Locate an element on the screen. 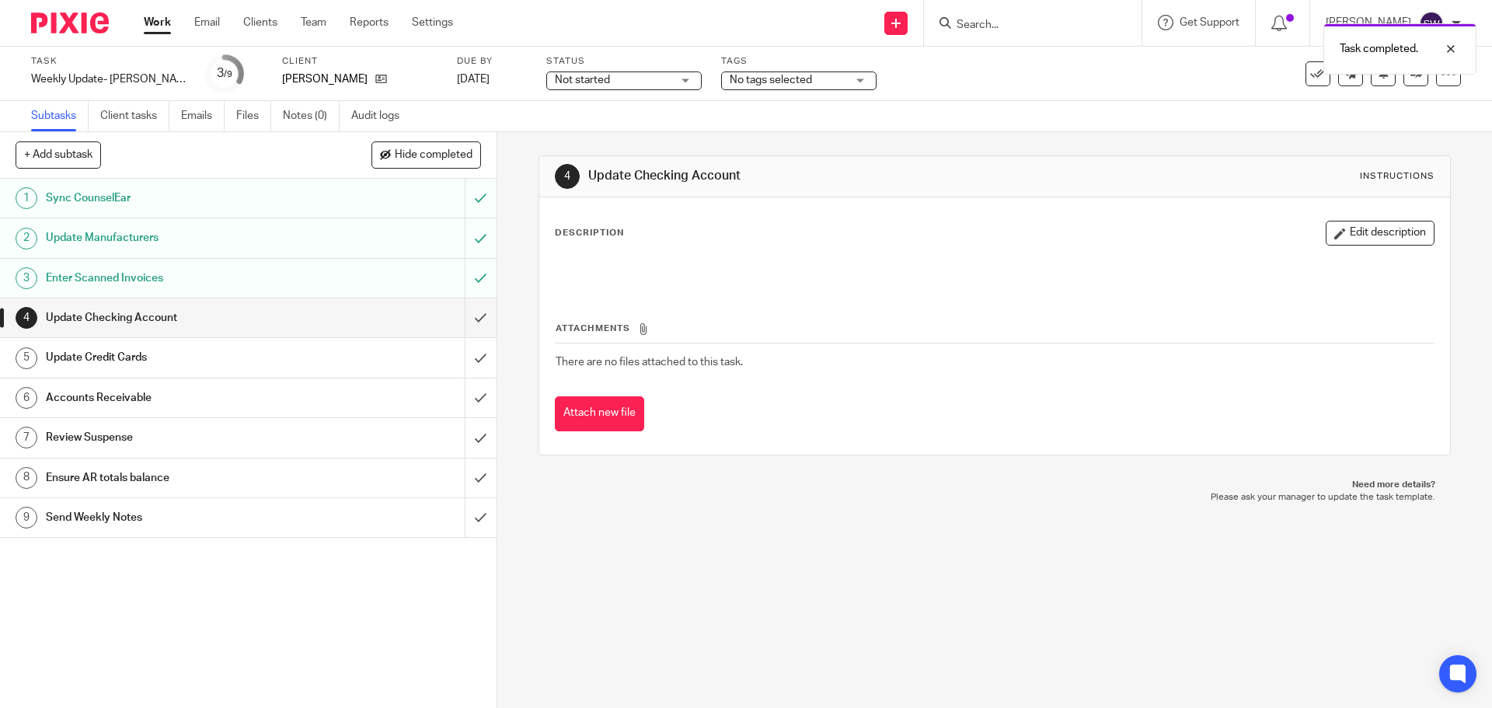 Image resolution: width=1492 pixels, height=708 pixels. label: Due by is located at coordinates (492, 61).